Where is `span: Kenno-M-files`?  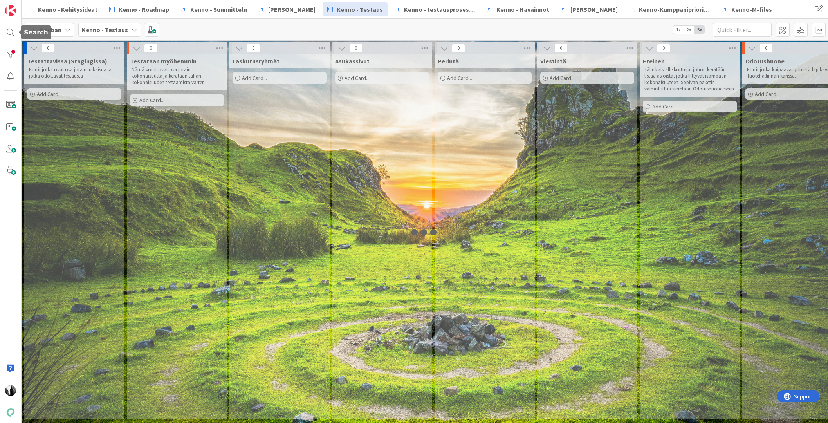 span: Kenno-M-files is located at coordinates (751, 9).